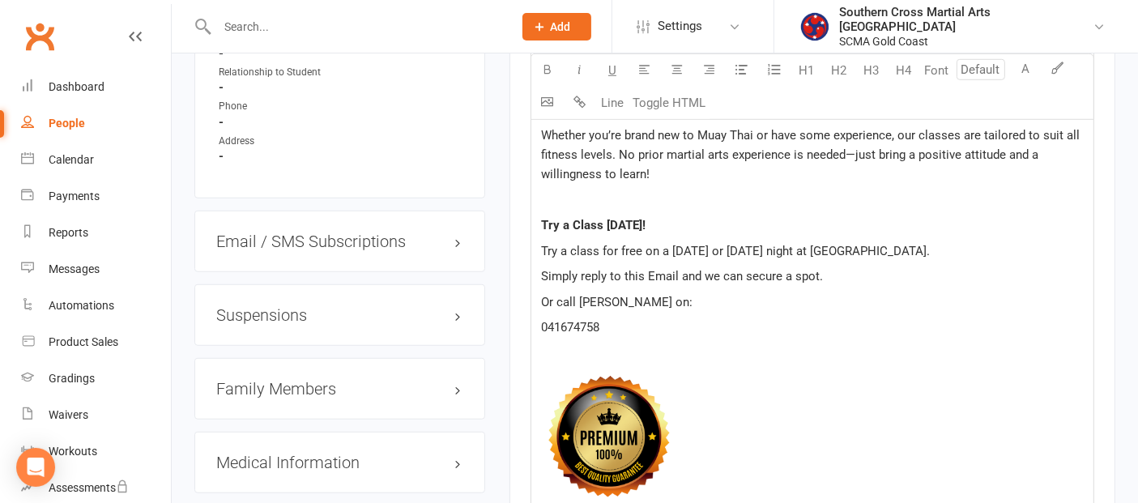 The image size is (1138, 503). I want to click on div: Product Sales, so click(83, 342).